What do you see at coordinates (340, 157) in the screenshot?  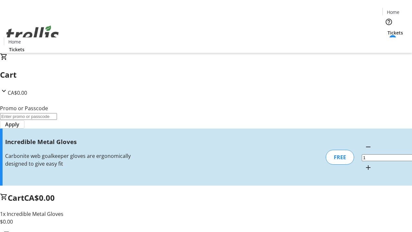 I see `div: FREE` at bounding box center [340, 157].